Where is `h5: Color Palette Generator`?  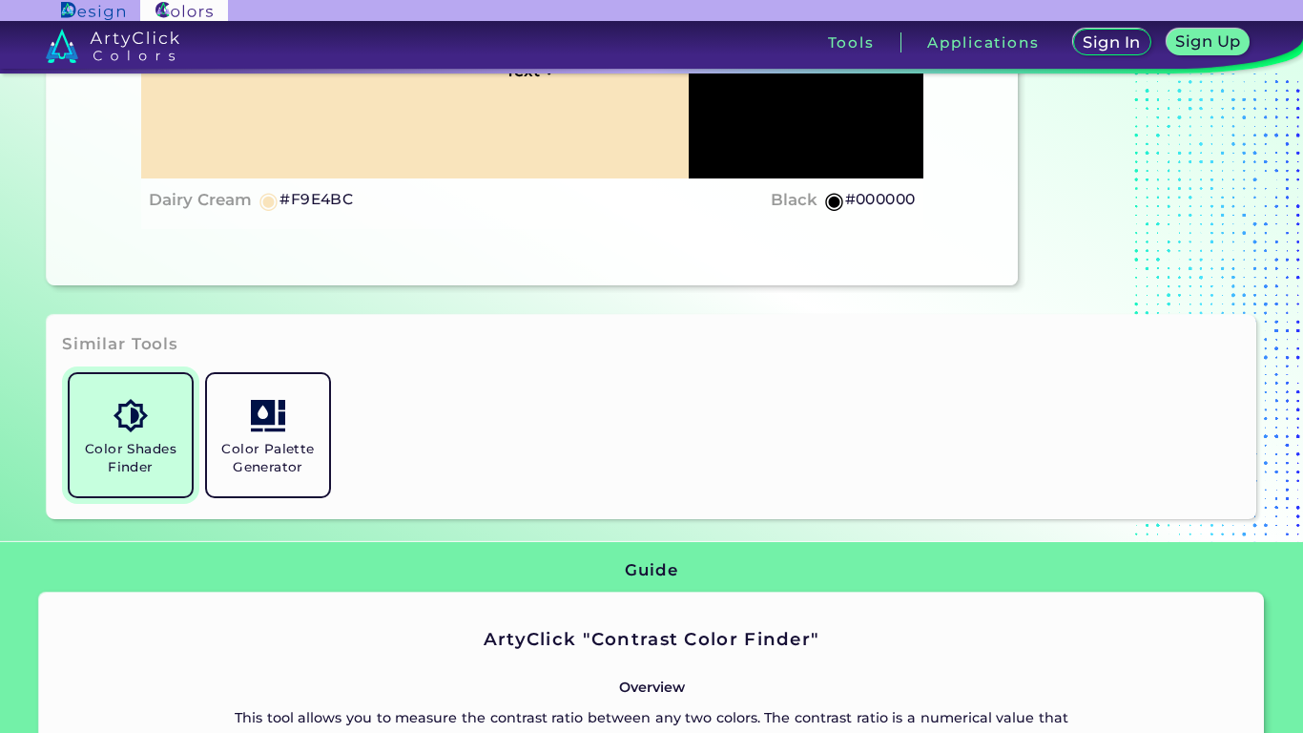
h5: Color Palette Generator is located at coordinates (268, 458).